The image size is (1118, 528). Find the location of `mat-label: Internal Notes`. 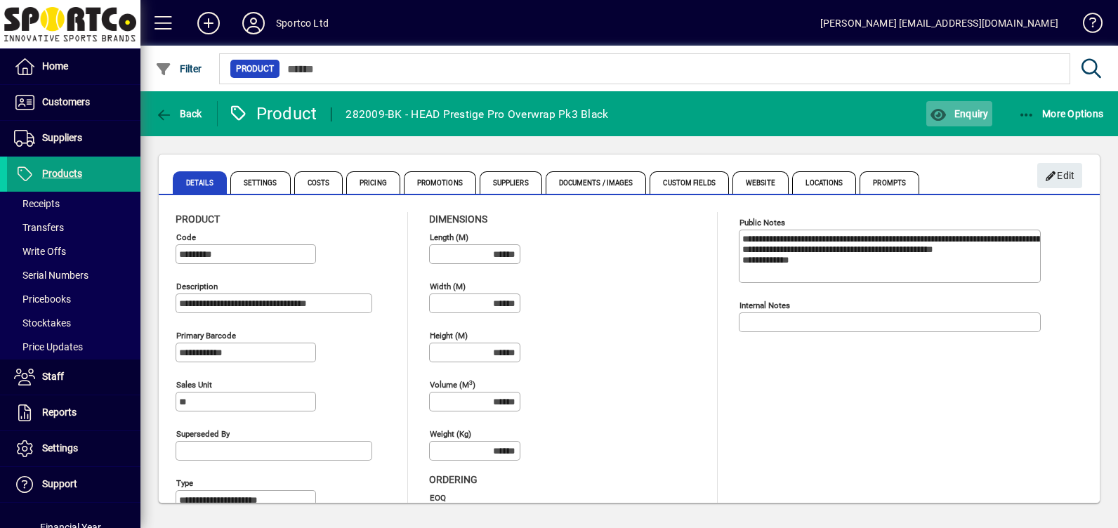

mat-label: Internal Notes is located at coordinates (764, 305).